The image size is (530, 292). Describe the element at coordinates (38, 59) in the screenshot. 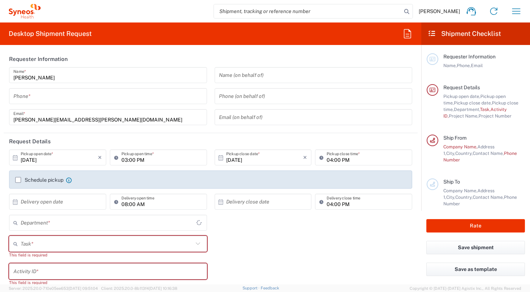

I see `h2: Requester Information` at that location.